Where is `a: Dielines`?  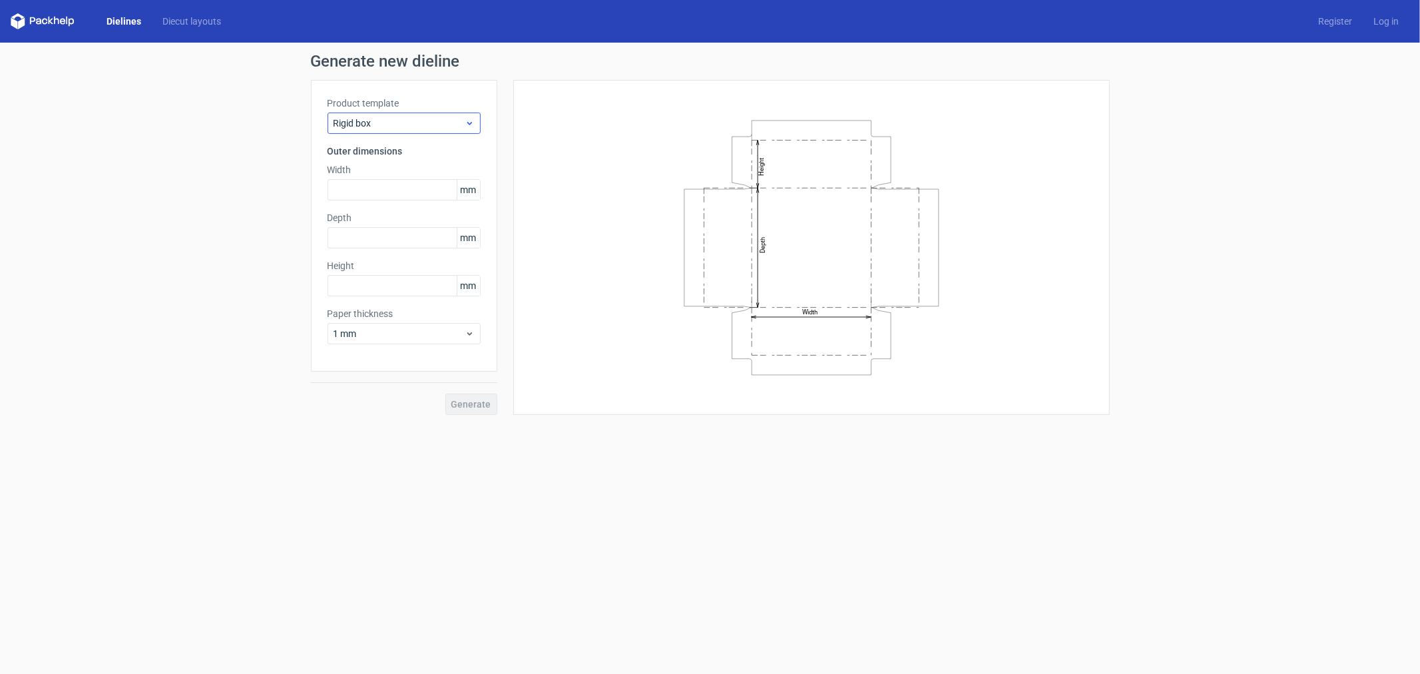
a: Dielines is located at coordinates (124, 21).